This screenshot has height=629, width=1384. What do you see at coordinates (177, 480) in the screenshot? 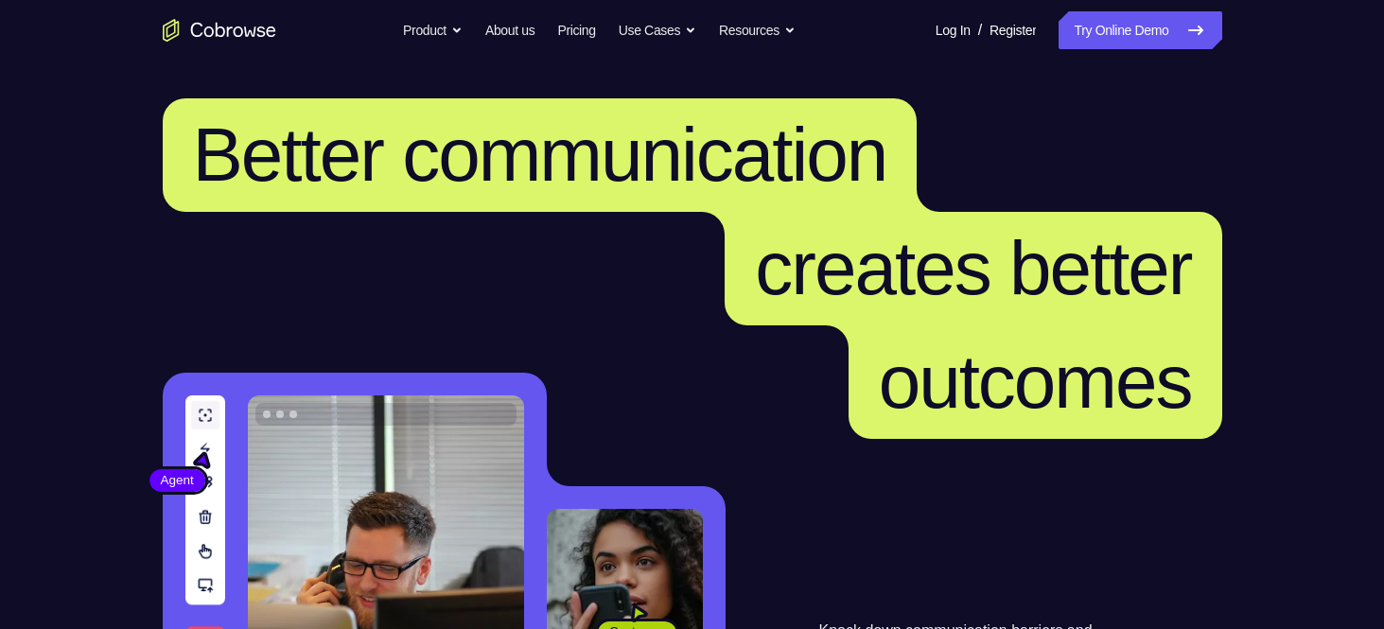
I see `span: Agent` at bounding box center [177, 480].